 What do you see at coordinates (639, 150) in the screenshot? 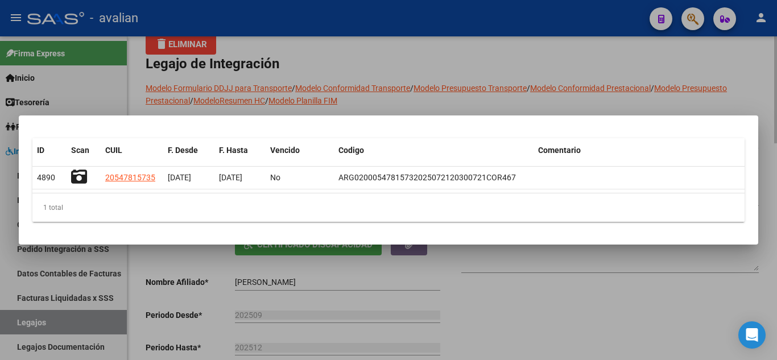
I see `datatable-header-cell: Comentario` at bounding box center [639, 150].